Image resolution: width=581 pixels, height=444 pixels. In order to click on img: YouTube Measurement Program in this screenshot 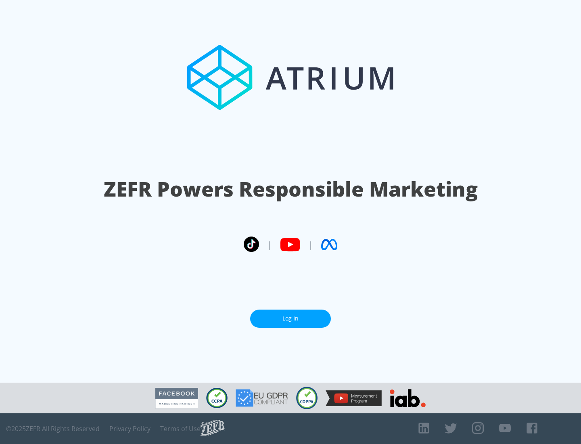, I will do `click(353, 398)`.